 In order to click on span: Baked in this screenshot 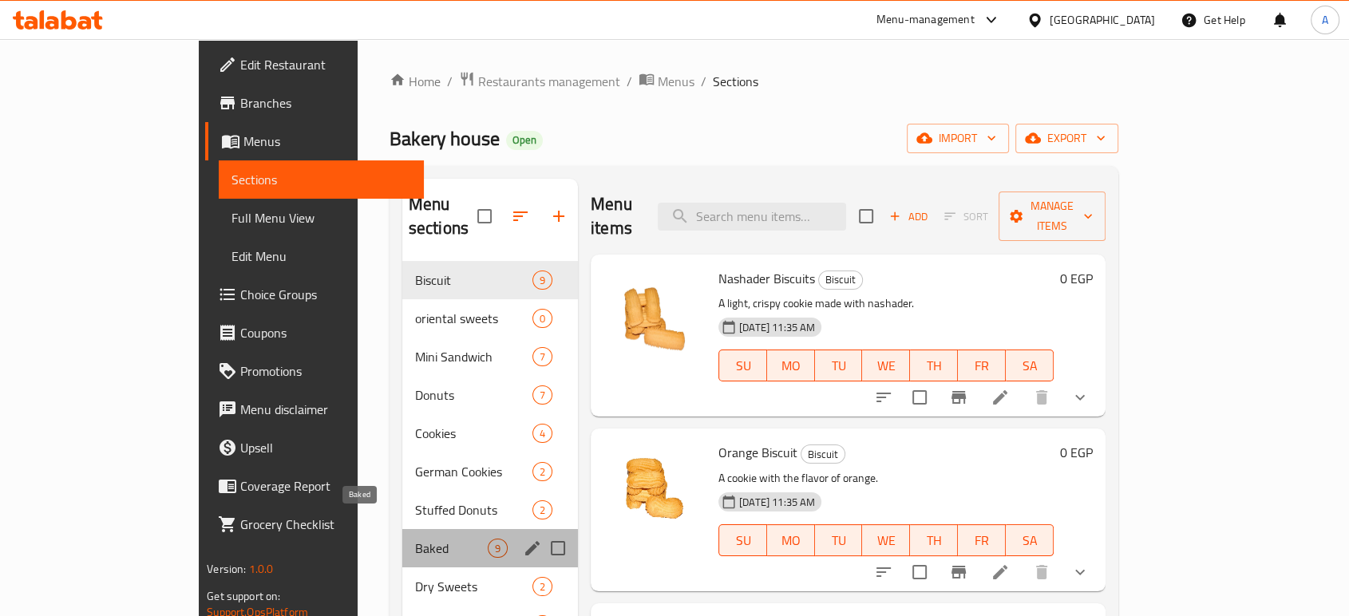, I will do `click(451, 548)`.